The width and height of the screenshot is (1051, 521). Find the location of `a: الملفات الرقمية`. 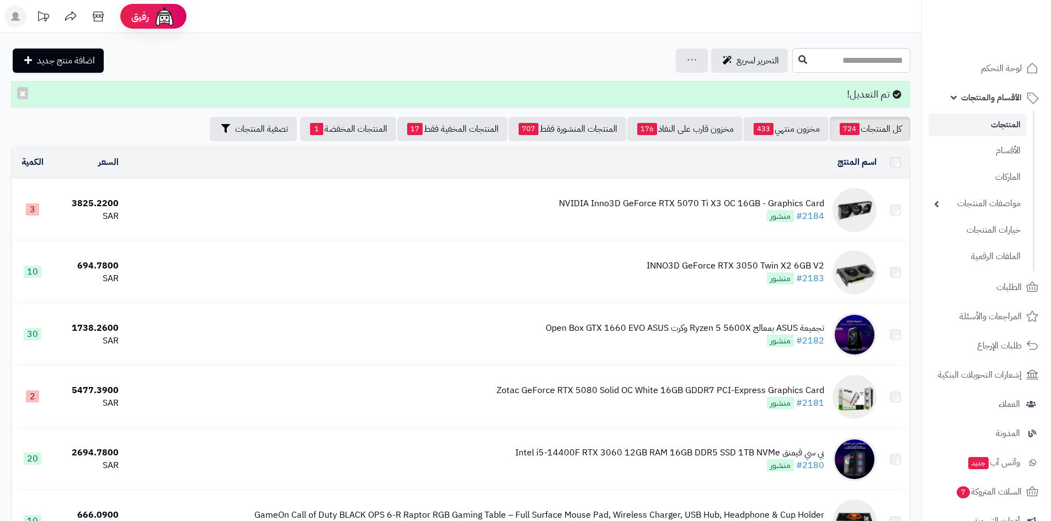

a: الملفات الرقمية is located at coordinates (977, 257).